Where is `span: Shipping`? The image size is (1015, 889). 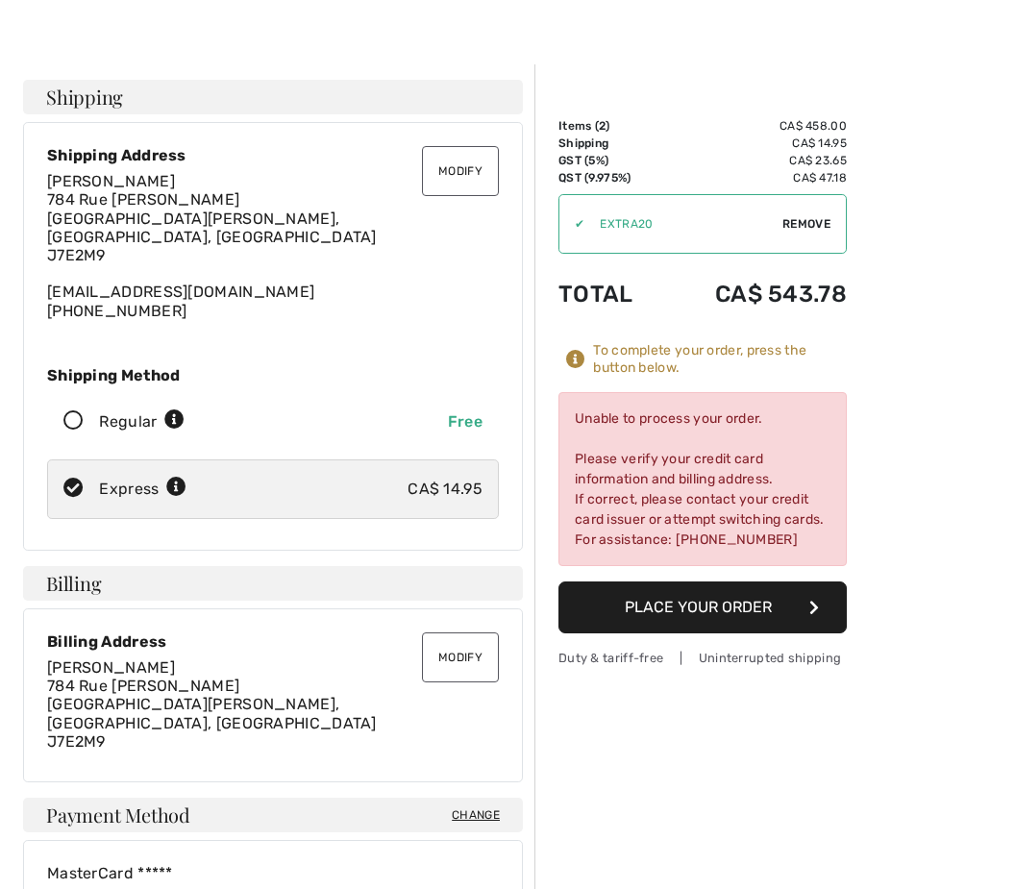 span: Shipping is located at coordinates (85, 97).